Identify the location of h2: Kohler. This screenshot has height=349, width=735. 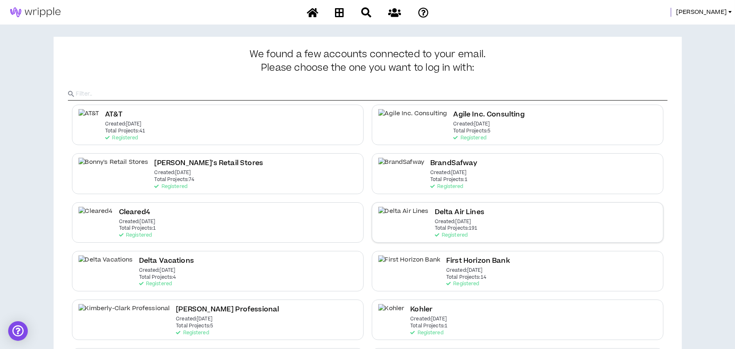
(421, 310).